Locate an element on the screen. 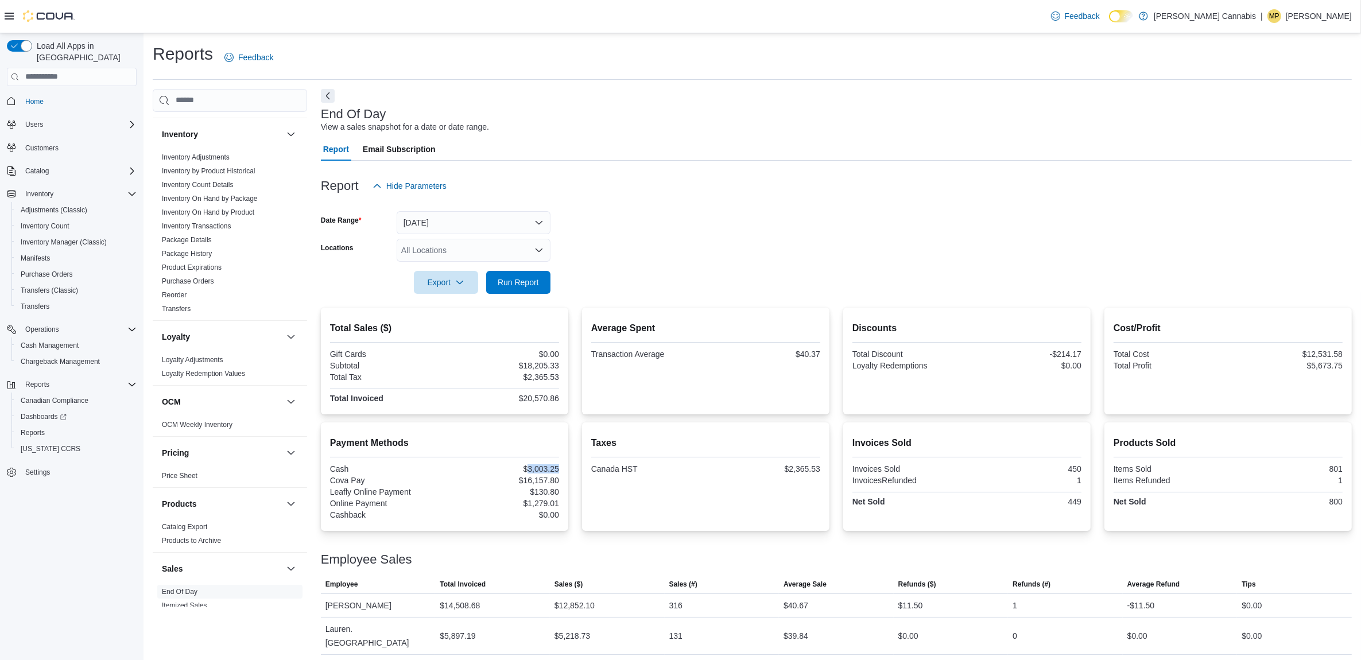 The height and width of the screenshot is (660, 1361). nav: Complex example is located at coordinates (72, 300).